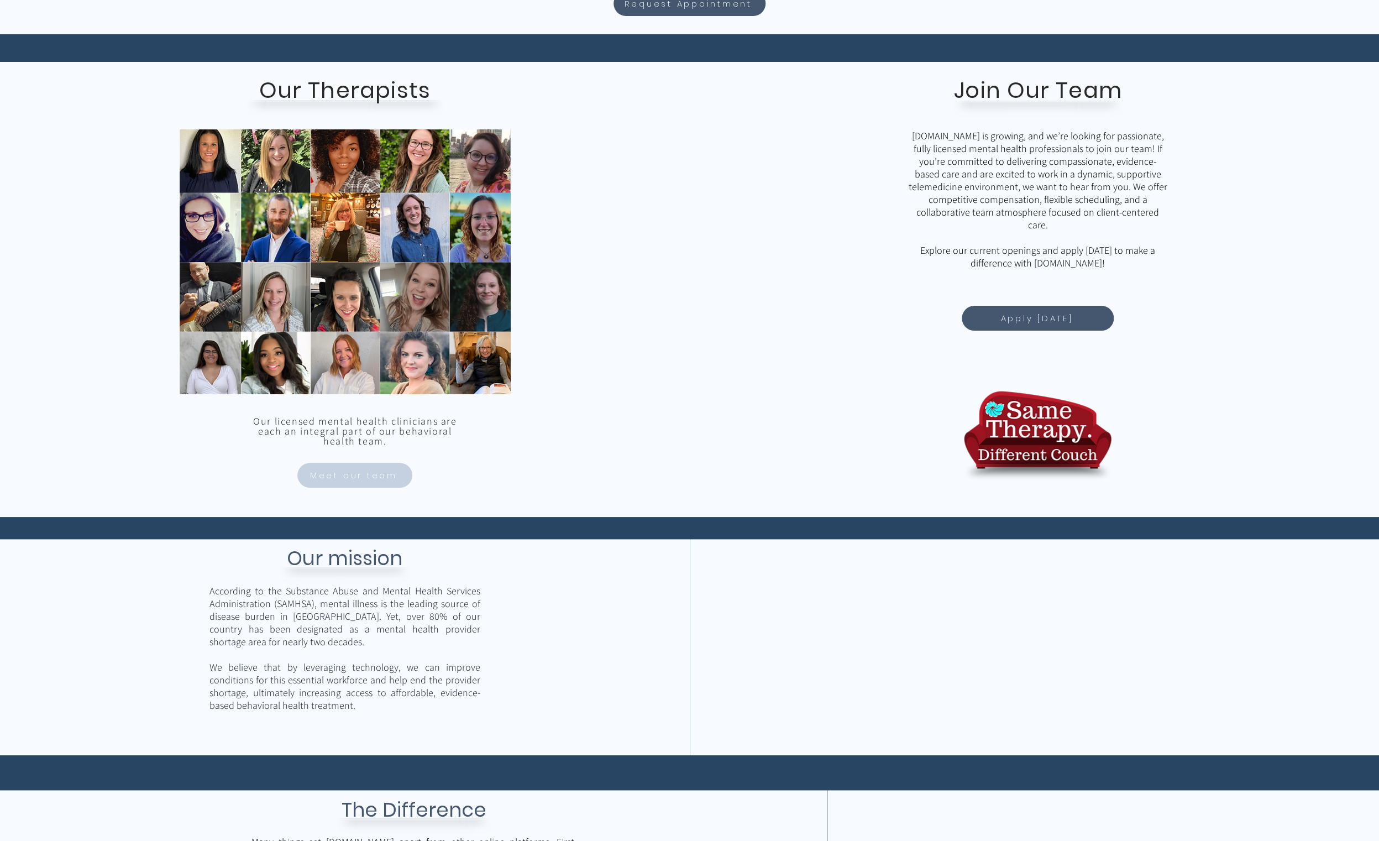 The width and height of the screenshot is (1379, 841). Describe the element at coordinates (1038, 90) in the screenshot. I see `span: Join Our Team` at that location.